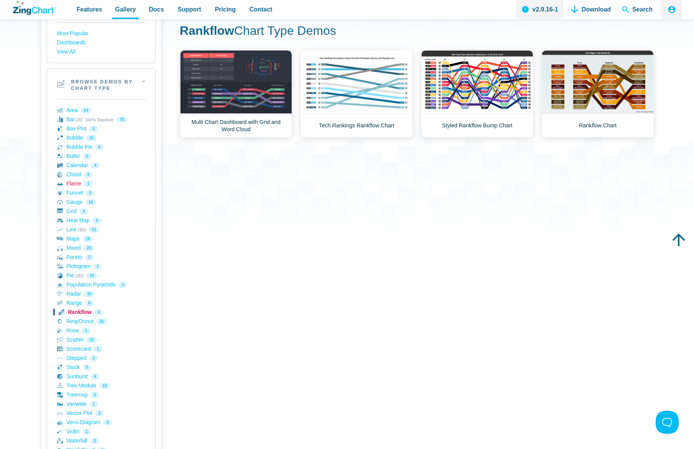 The height and width of the screenshot is (449, 694). Describe the element at coordinates (207, 31) in the screenshot. I see `strong: Rankflow` at that location.